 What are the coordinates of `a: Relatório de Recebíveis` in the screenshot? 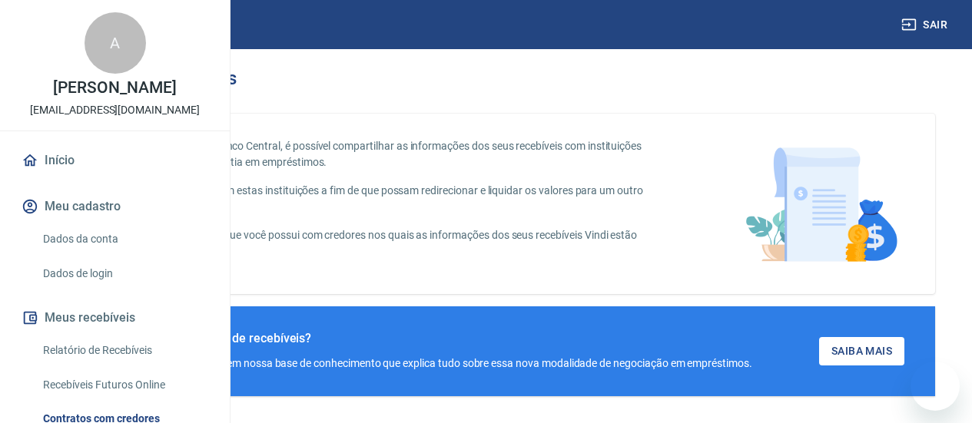 It's located at (124, 350).